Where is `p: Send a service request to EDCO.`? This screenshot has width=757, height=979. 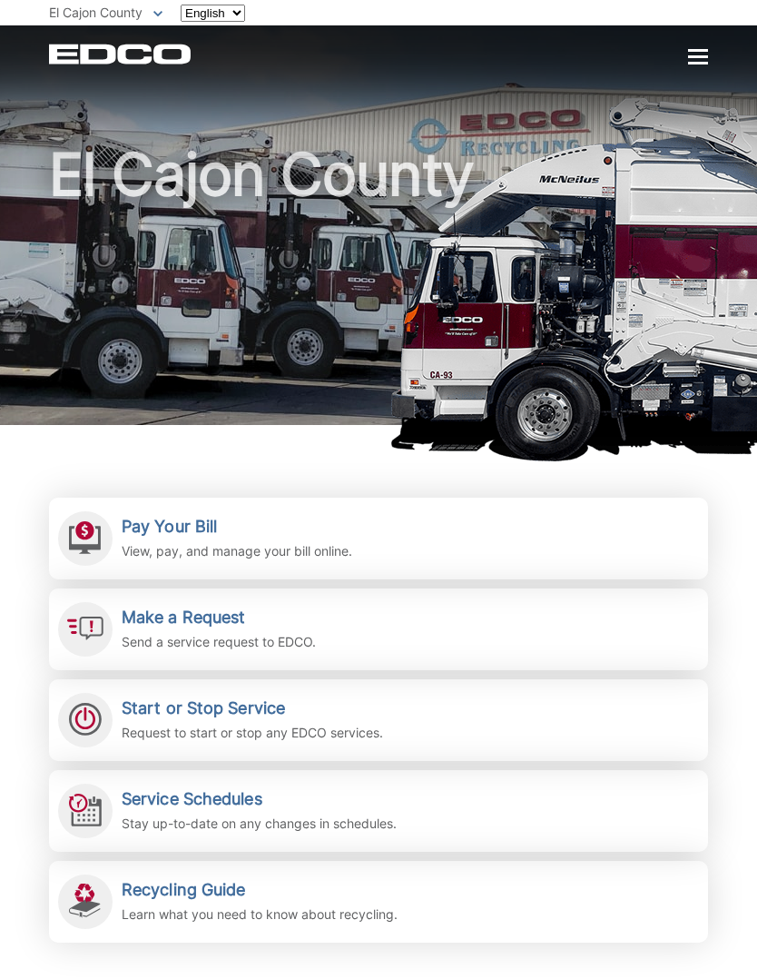 p: Send a service request to EDCO. is located at coordinates (219, 642).